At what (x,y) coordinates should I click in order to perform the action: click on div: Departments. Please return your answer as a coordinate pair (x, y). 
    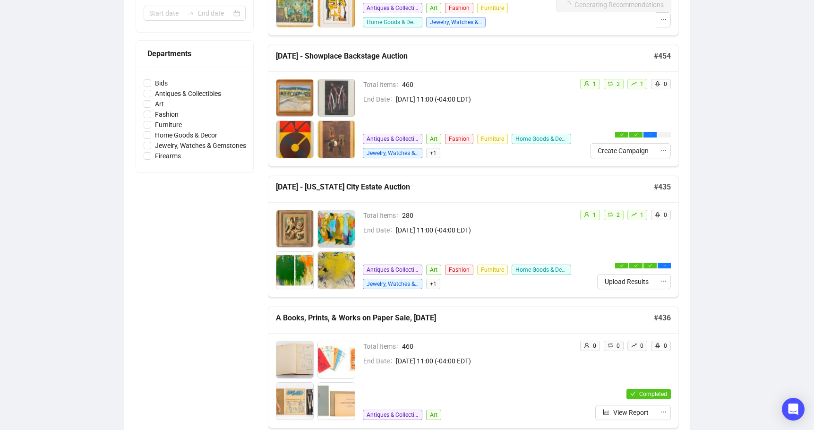
    Looking at the image, I should click on (195, 53).